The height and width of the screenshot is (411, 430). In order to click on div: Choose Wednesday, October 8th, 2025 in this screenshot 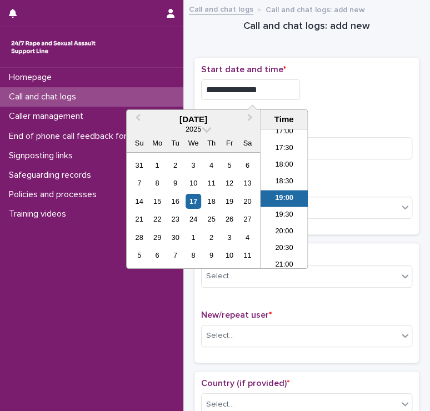, I will do `click(193, 255)`.